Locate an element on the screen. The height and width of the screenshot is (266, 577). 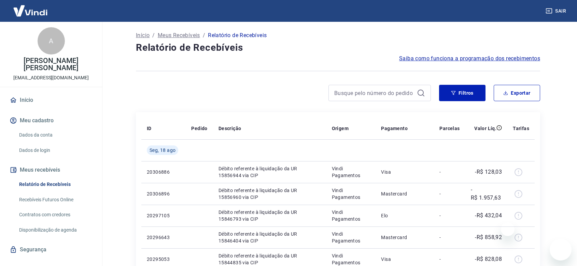
a: Segurança is located at coordinates (51, 250).